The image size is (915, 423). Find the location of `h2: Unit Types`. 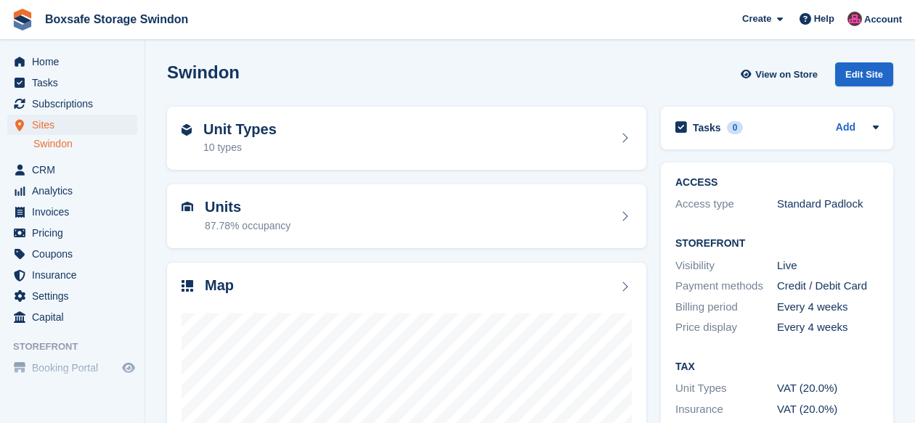

h2: Unit Types is located at coordinates (240, 129).